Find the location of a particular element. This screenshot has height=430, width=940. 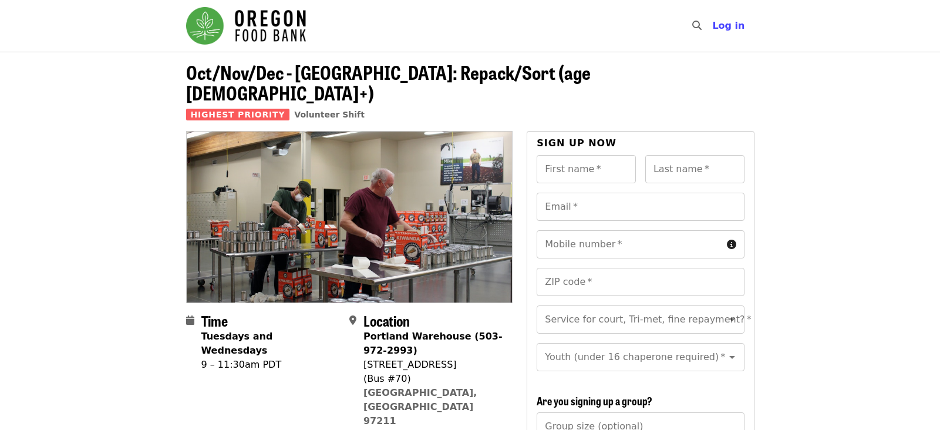

input: ZIP code is located at coordinates (640, 282).